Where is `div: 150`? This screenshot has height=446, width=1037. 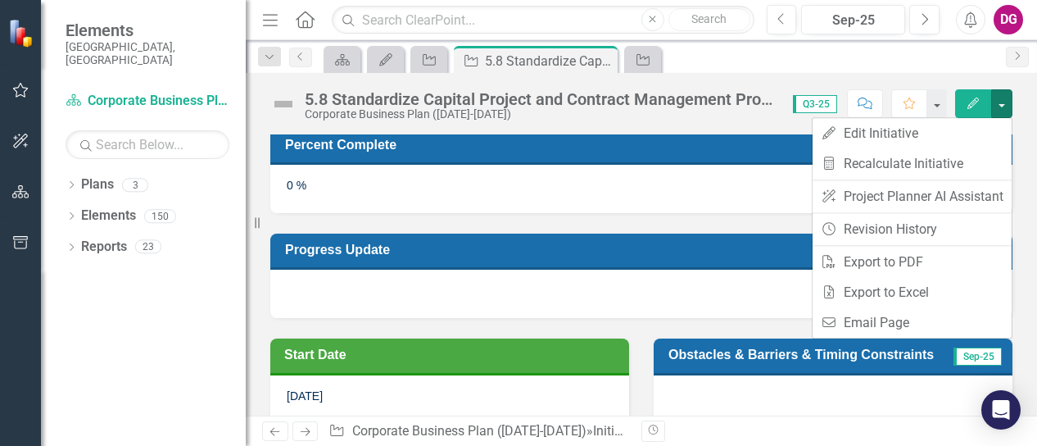 div: 150 is located at coordinates (160, 216).